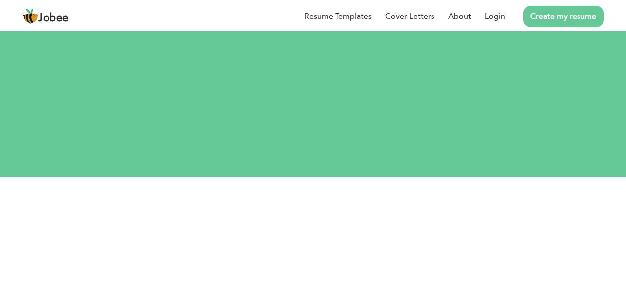  I want to click on a: About, so click(460, 16).